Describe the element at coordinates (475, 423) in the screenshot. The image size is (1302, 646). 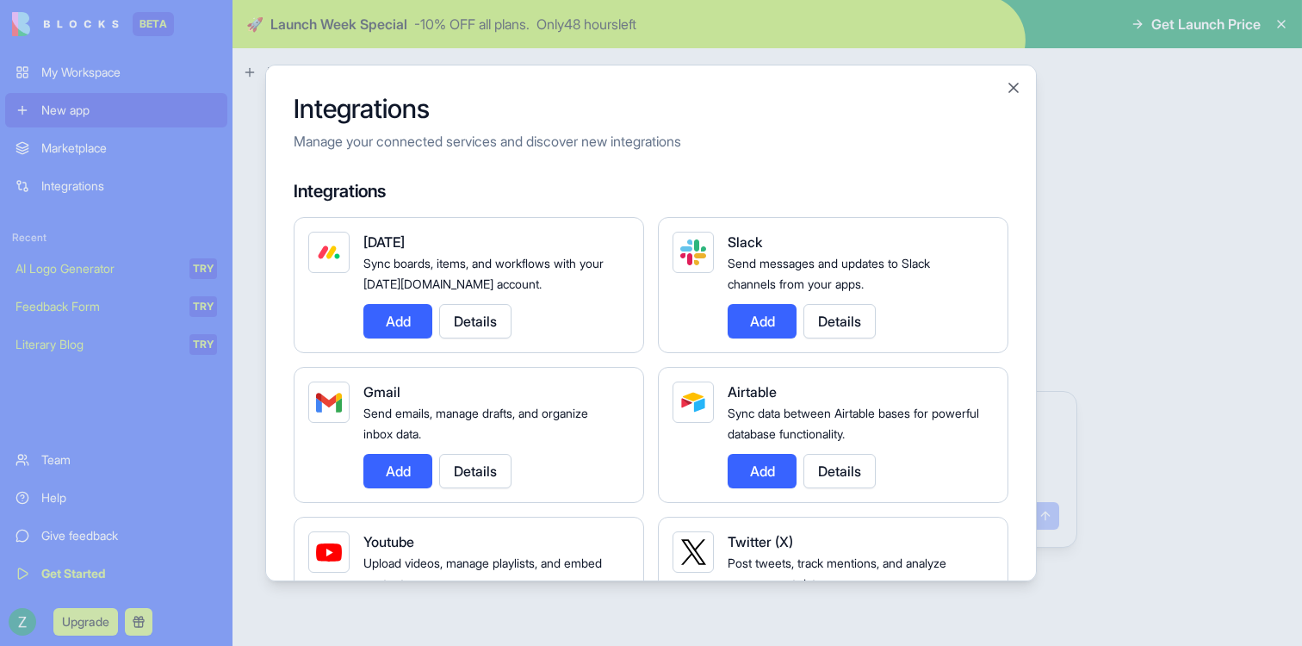
I see `span: Send emails, manage drafts, and organize inbox data.` at that location.